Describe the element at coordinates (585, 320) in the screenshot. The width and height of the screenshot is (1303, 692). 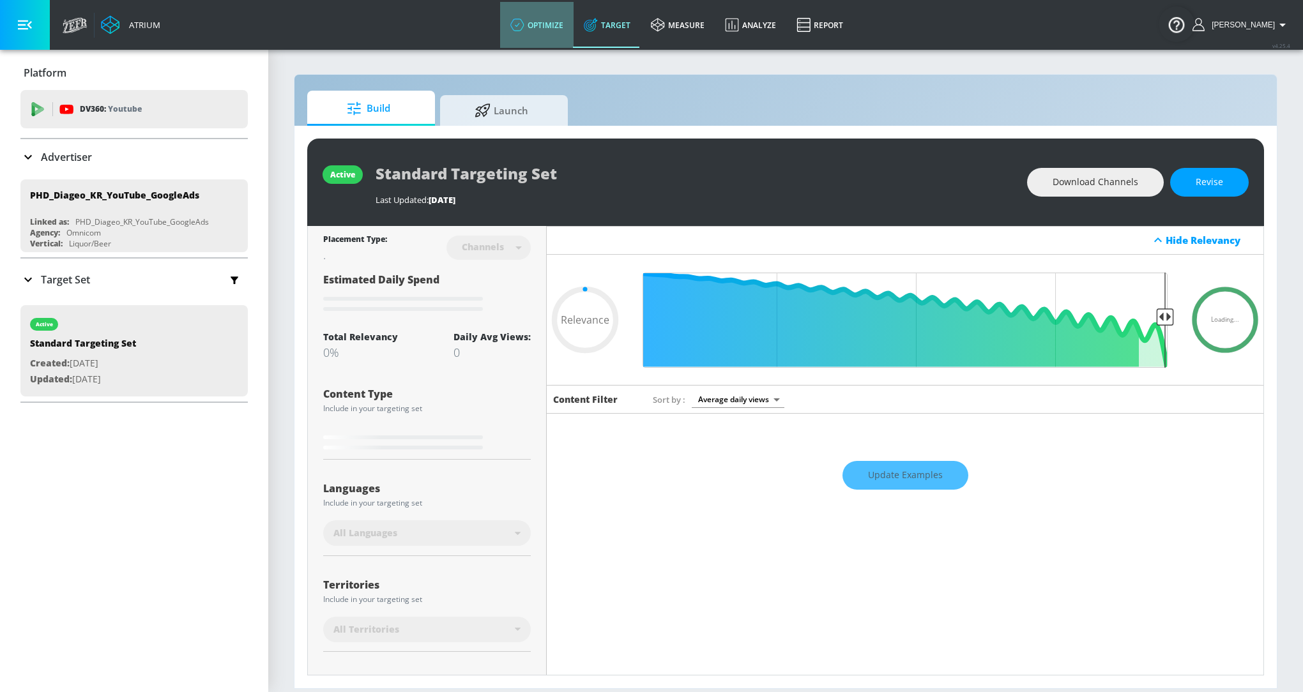
I see `span: Relevance` at that location.